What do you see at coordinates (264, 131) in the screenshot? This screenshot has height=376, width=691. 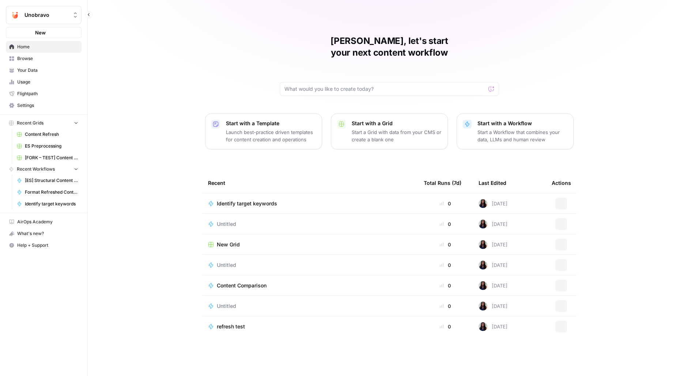 I see `button: Start with a TemplateLaunch best-practice driven templates for content creation and operations` at bounding box center [264, 131].